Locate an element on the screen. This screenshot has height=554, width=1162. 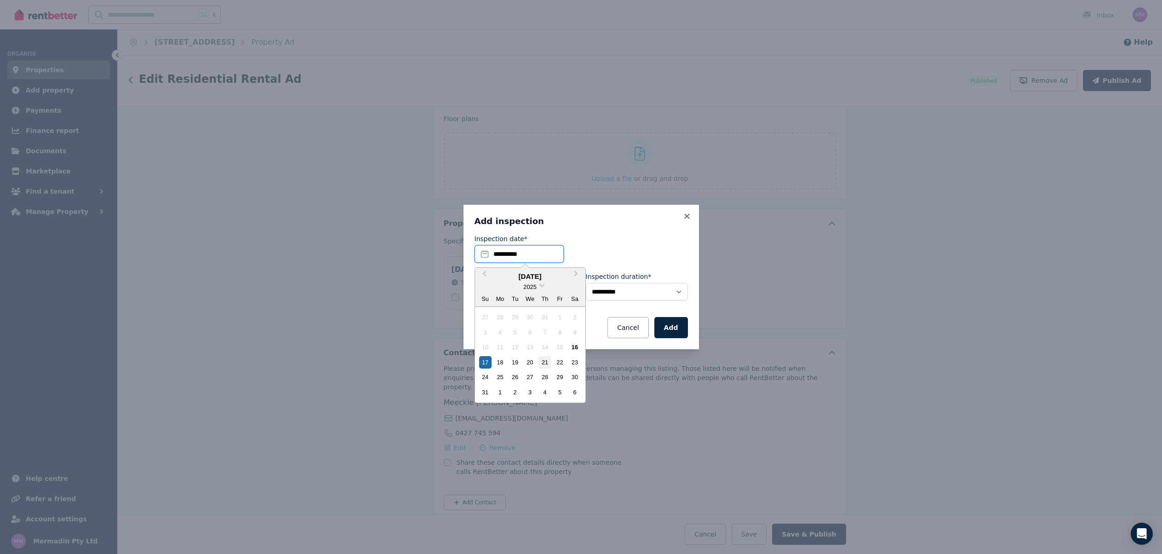
div: Not available Monday, August 4th, 2025 is located at coordinates (500, 332).